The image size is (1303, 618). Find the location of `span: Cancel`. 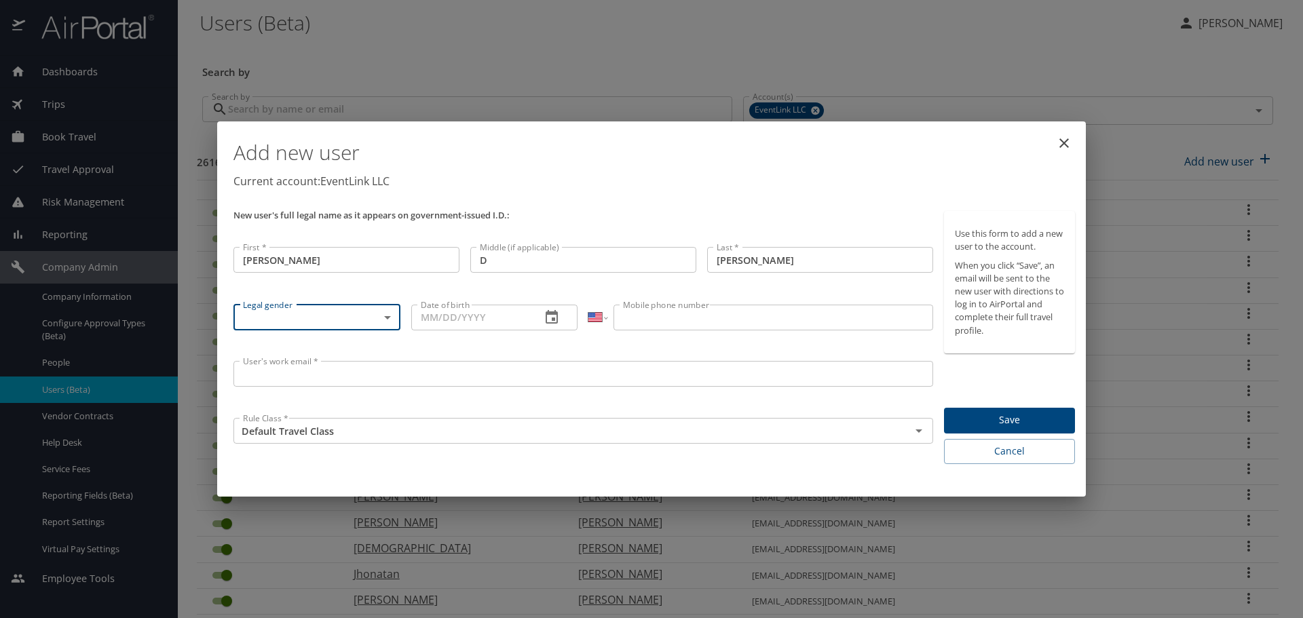

span: Cancel is located at coordinates (1009, 451).